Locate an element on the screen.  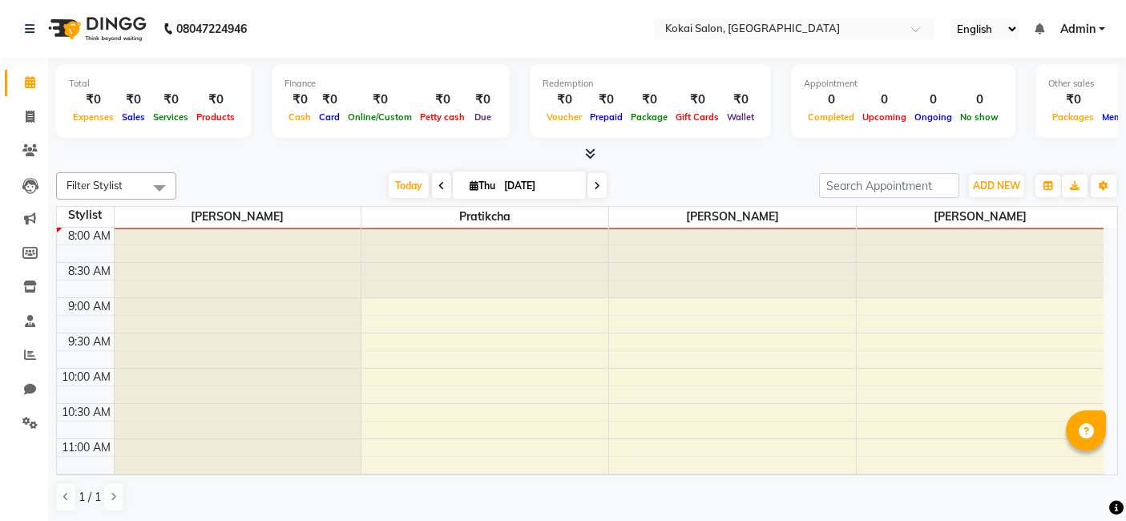
span: Voucher is located at coordinates (564, 117).